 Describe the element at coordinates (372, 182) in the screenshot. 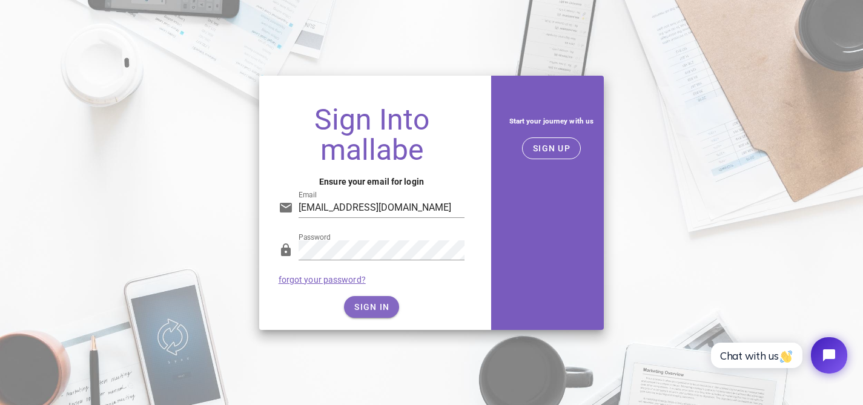

I see `h4: Ensure your email for login` at that location.